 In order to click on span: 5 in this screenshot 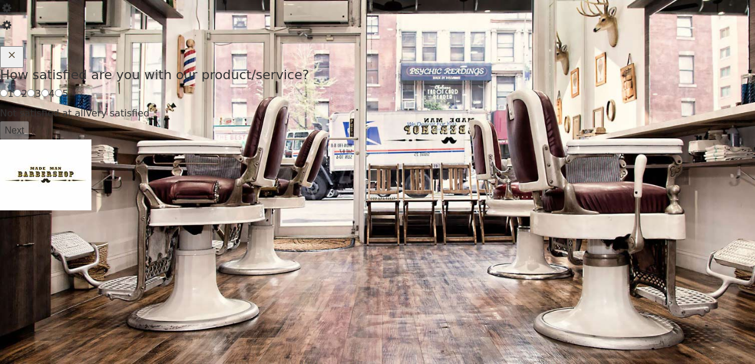, I will do `click(66, 93)`.